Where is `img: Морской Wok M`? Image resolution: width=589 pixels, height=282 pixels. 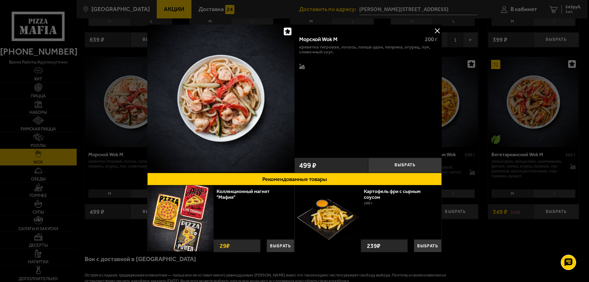
img: Морской Wok M is located at coordinates (221, 98).